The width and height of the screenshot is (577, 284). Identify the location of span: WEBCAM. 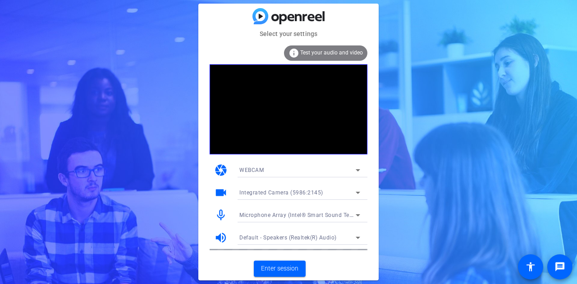
(251, 170).